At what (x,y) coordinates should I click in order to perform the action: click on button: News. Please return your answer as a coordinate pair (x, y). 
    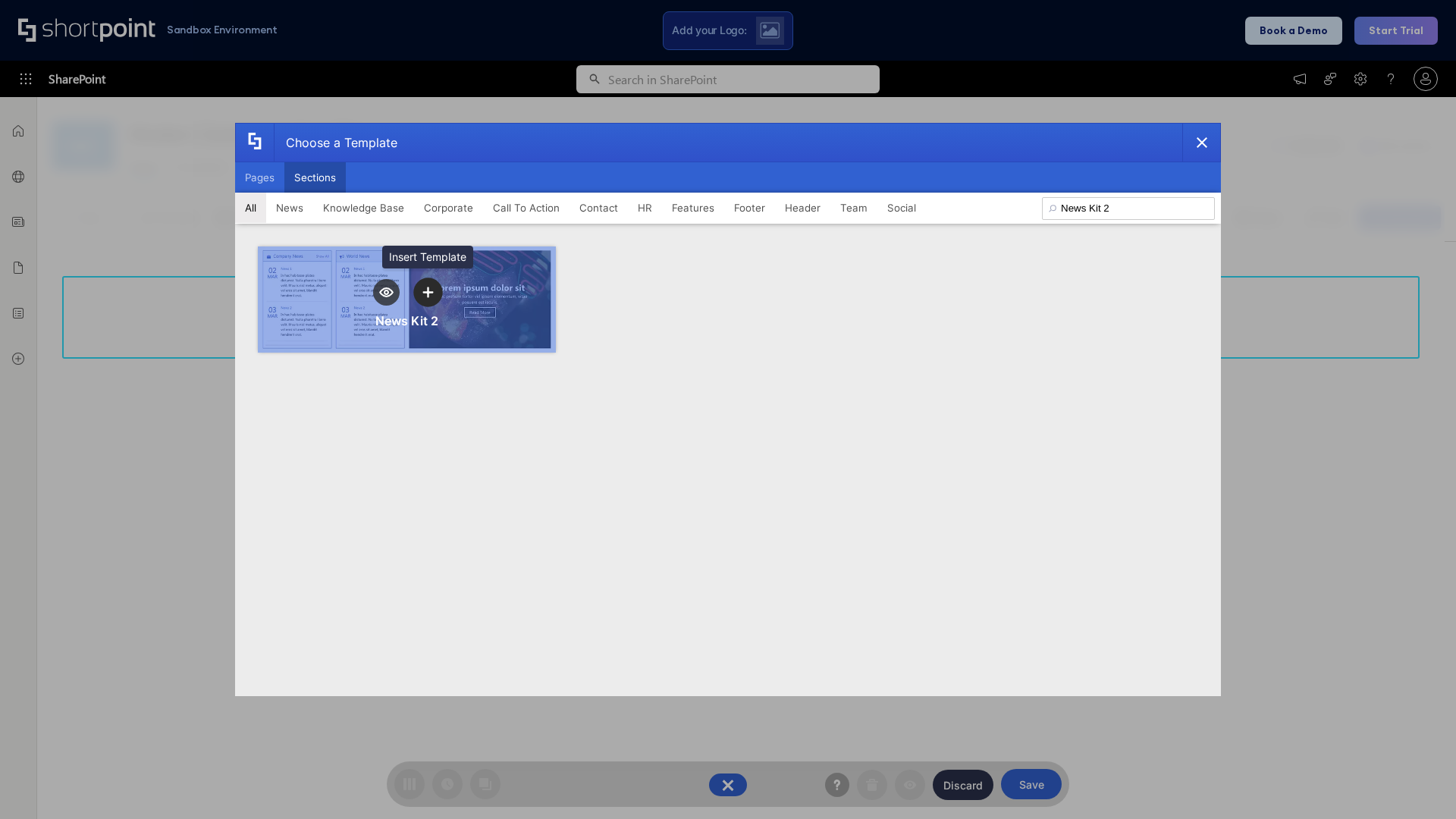
    Looking at the image, I should click on (290, 208).